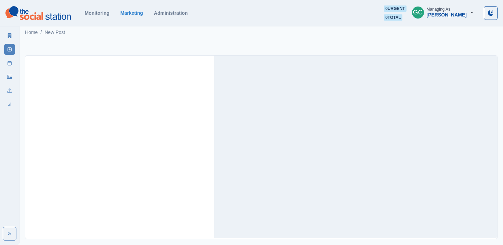 The width and height of the screenshot is (503, 245). I want to click on img: logoTextSVG.62801f218bc96a9b266caa72a09eb111.svg, so click(38, 13).